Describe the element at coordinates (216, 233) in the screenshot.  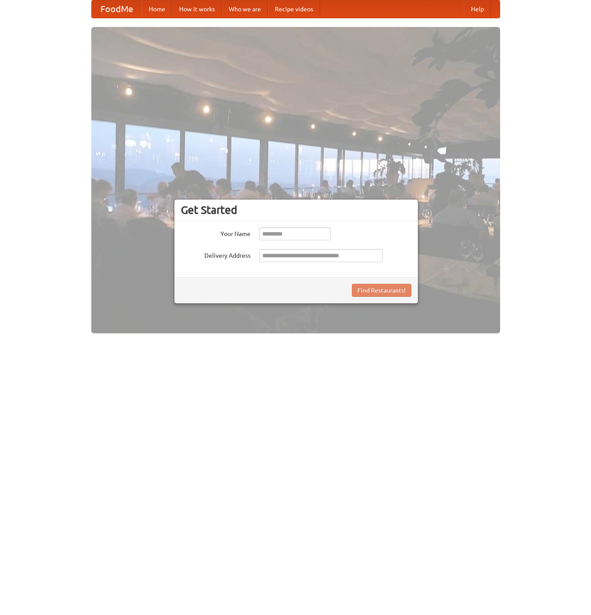
I see `label: Your Name` at that location.